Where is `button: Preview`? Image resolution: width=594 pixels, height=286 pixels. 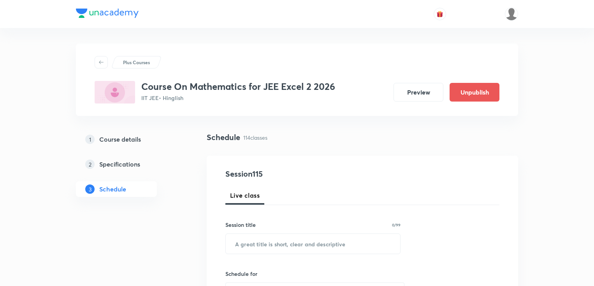
button: Preview is located at coordinates (419, 92).